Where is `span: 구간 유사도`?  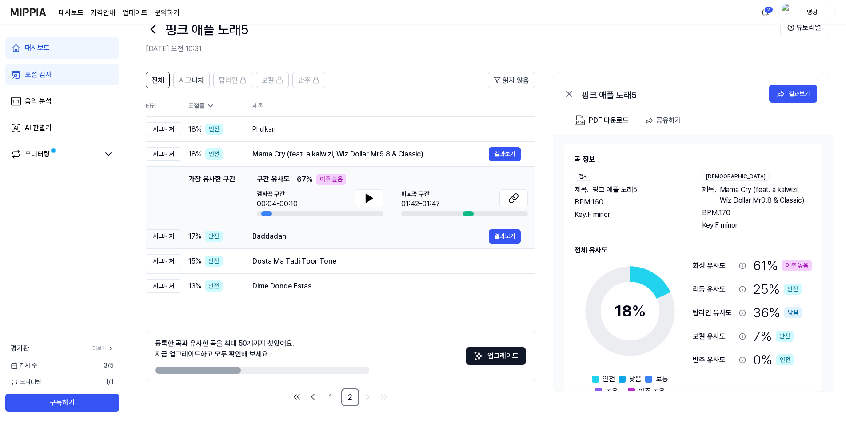 span: 구간 유사도 is located at coordinates (273, 179).